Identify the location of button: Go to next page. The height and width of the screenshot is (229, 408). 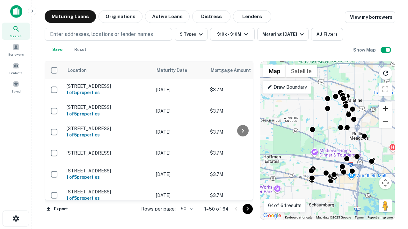
(247, 209).